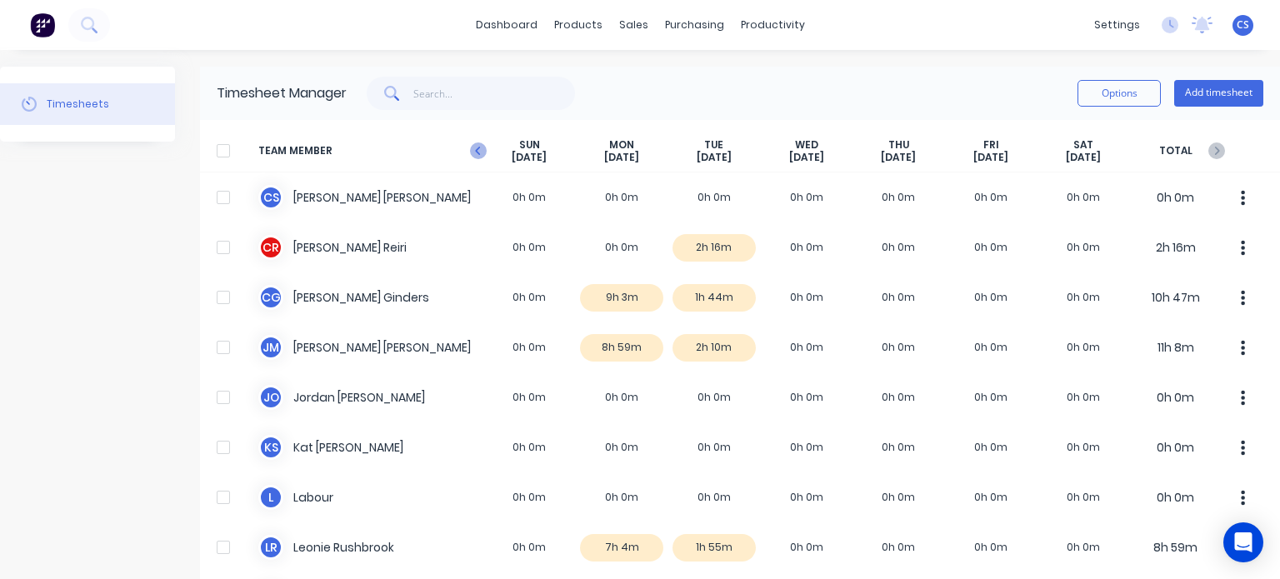 The image size is (1280, 579). What do you see at coordinates (1244, 543) in the screenshot?
I see `div: Open Intercom Messenger` at bounding box center [1244, 543].